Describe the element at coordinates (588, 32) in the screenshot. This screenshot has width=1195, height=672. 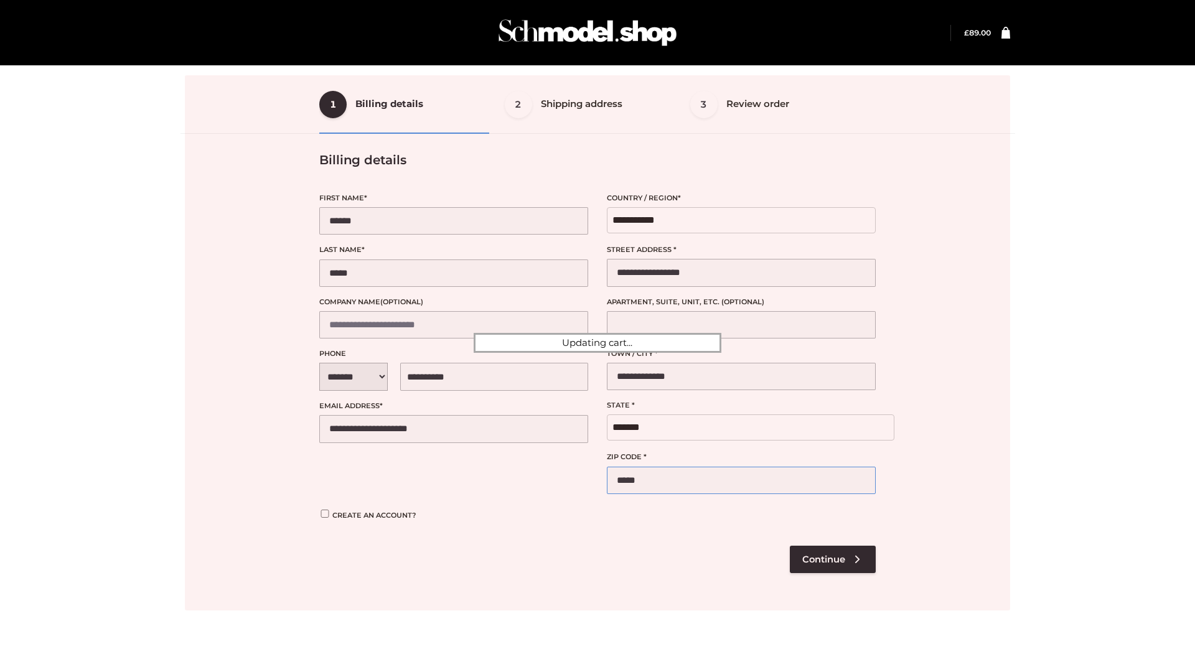
I see `img: Schmodel Admin 964` at that location.